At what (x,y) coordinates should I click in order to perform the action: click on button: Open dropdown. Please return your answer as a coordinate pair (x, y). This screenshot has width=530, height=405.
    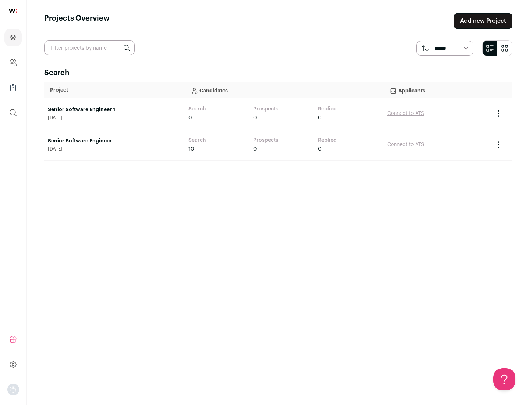
    Looking at the image, I should click on (13, 389).